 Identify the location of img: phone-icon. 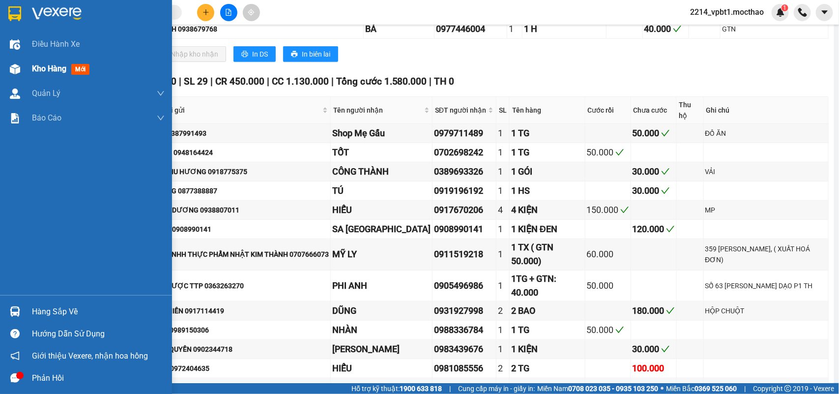
(803, 12).